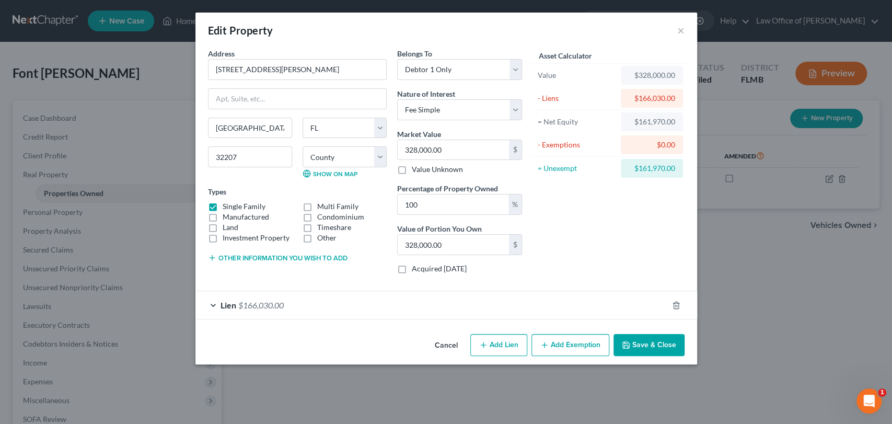  I want to click on span: Lien, so click(228, 305).